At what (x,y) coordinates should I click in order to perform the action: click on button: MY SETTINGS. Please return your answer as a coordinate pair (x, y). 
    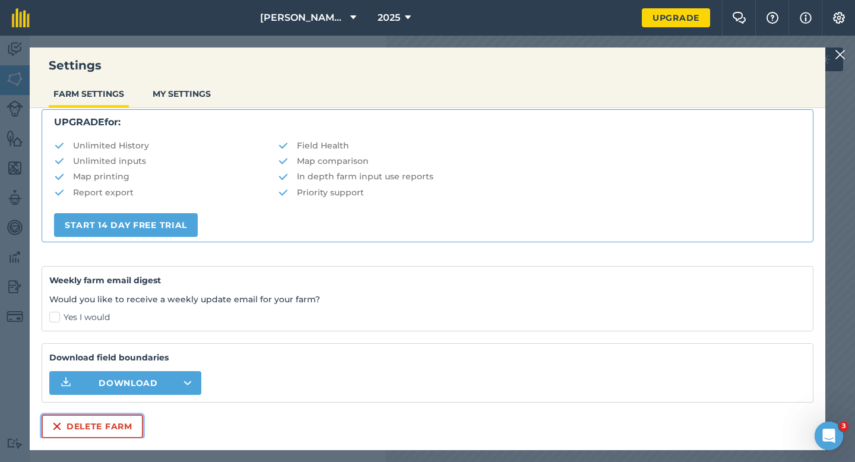
    Looking at the image, I should click on (182, 94).